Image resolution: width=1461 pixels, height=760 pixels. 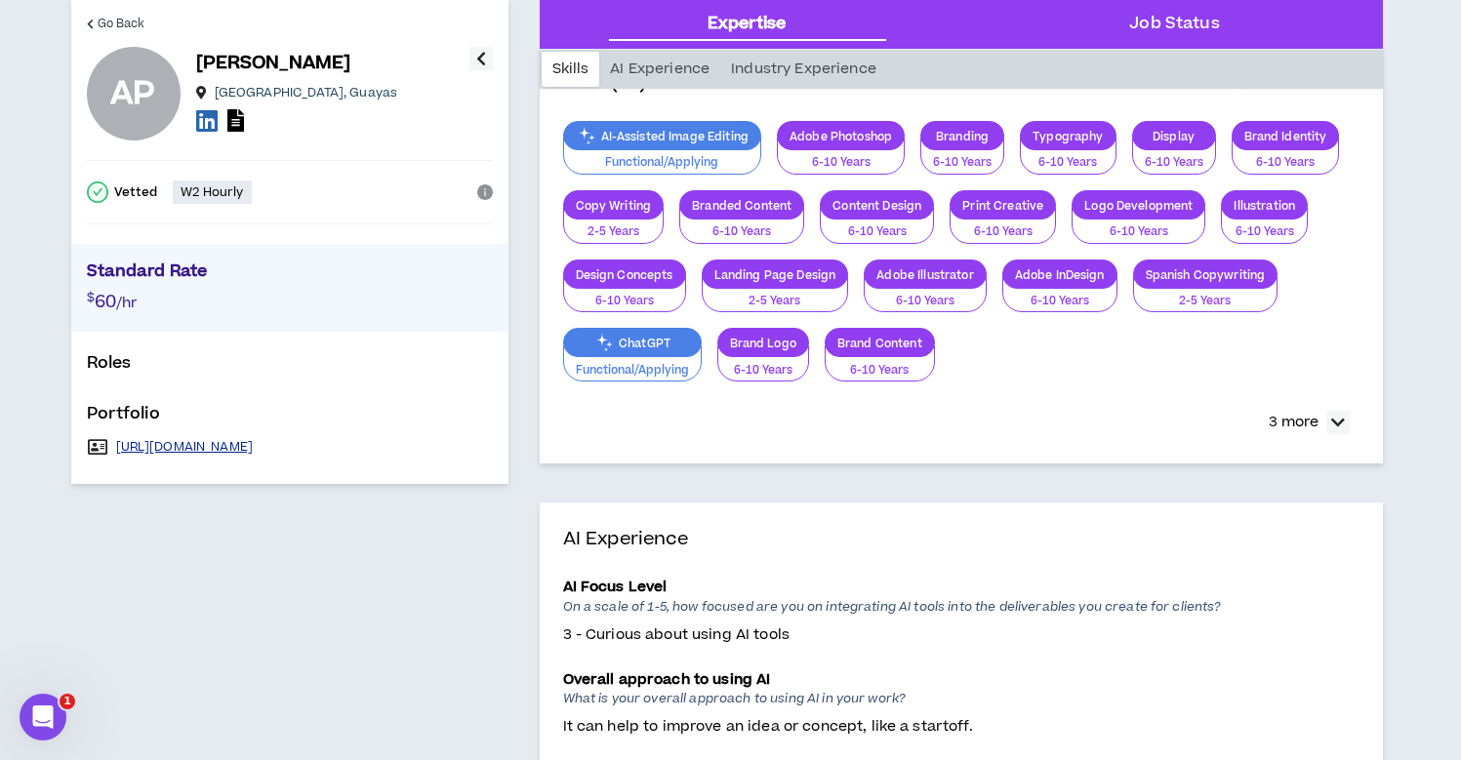 What do you see at coordinates (212, 192) in the screenshot?
I see `p: W2 Hourly` at bounding box center [212, 192].